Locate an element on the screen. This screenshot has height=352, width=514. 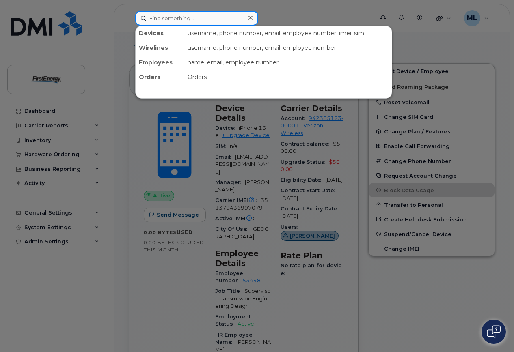
div: name, email, employee number is located at coordinates (288, 62).